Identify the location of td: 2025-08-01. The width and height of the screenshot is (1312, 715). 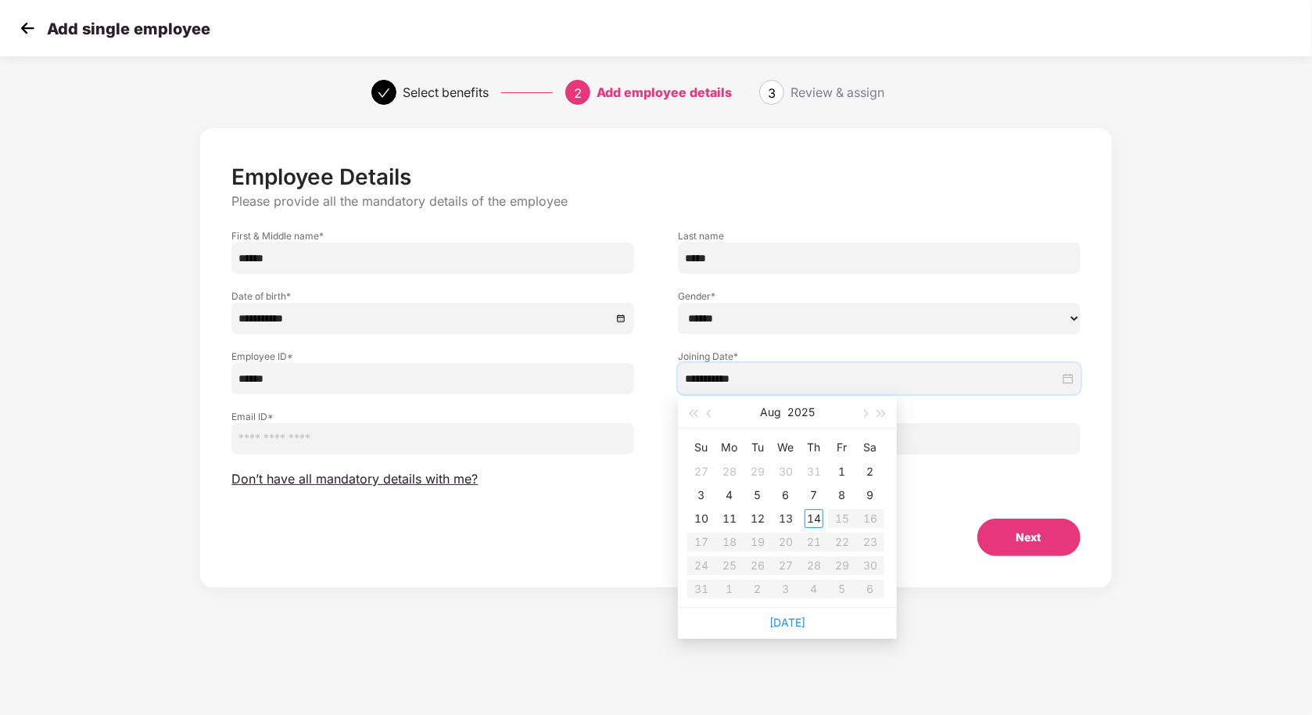
(842, 472).